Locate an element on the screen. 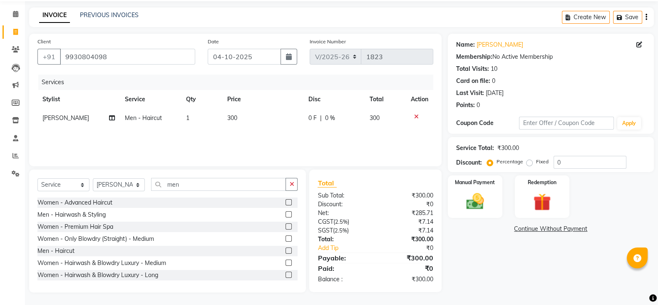 This screenshot has width=658, height=305. button: Apply is located at coordinates (629, 123).